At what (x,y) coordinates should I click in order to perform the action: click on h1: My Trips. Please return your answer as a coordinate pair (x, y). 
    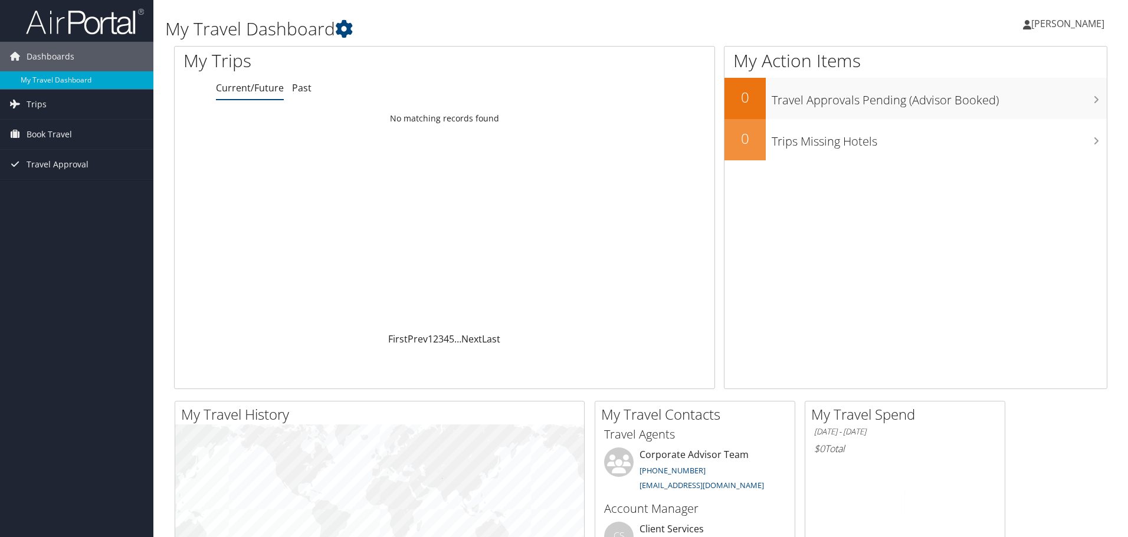
    Looking at the image, I should click on (332, 61).